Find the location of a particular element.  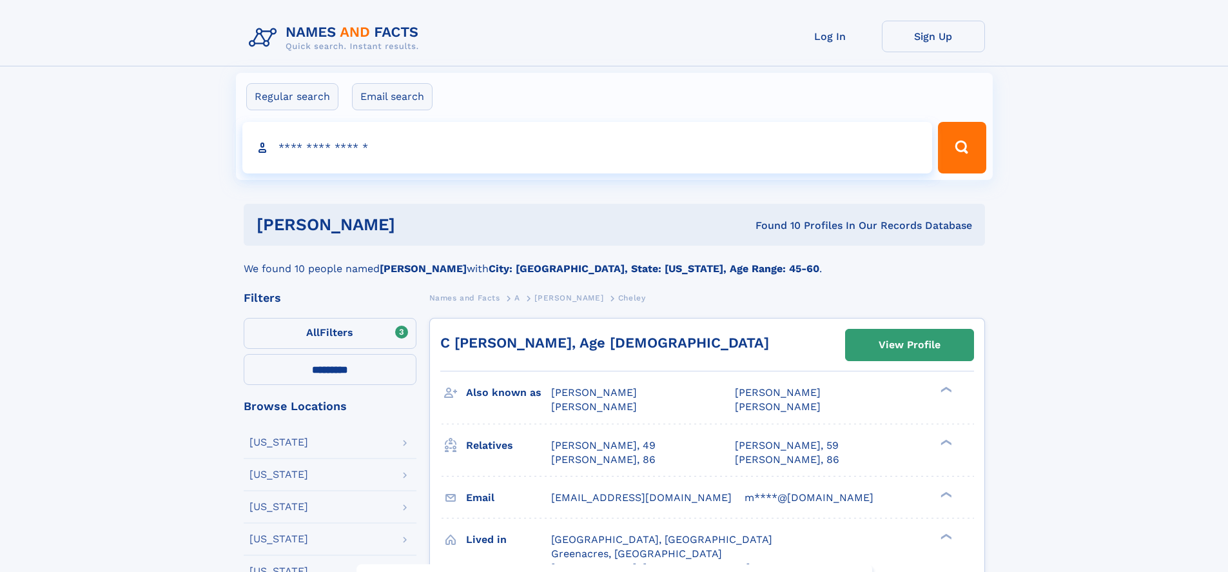

h3: Also known as is located at coordinates (509, 393).